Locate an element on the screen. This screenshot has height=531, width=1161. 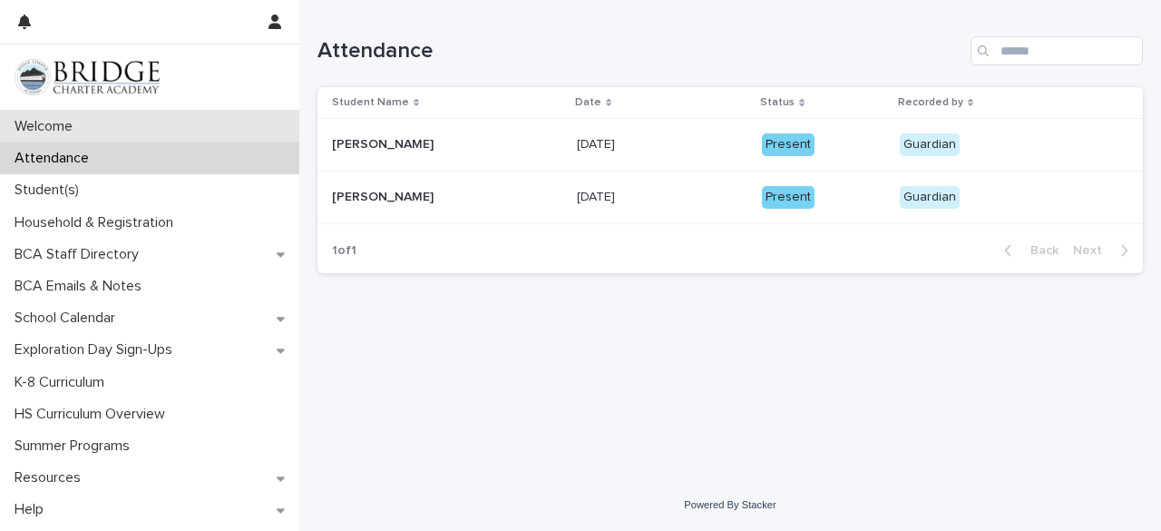
p: Welcome is located at coordinates (47, 126).